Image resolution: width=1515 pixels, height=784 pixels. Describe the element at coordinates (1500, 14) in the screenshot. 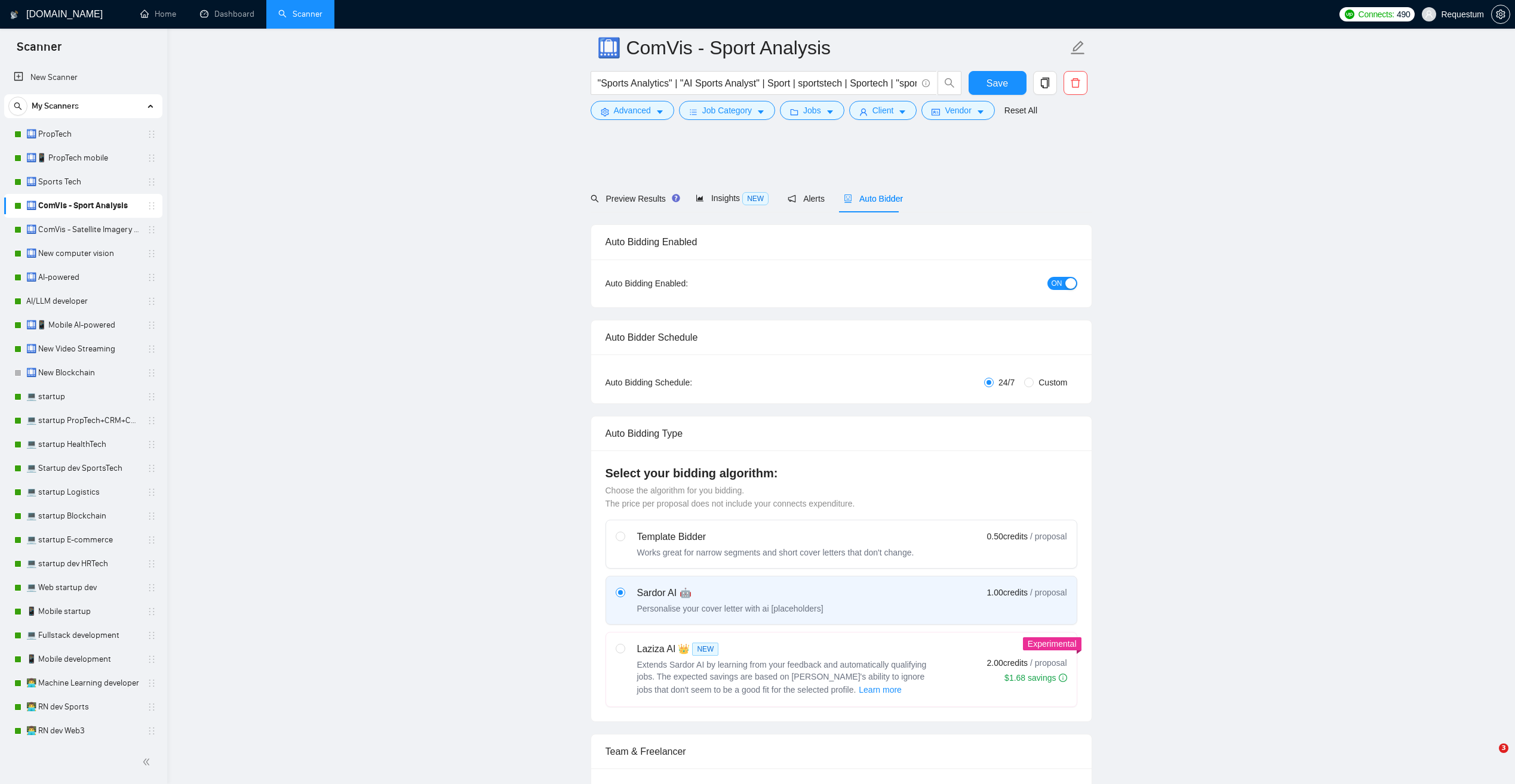

I see `button: setting` at that location.